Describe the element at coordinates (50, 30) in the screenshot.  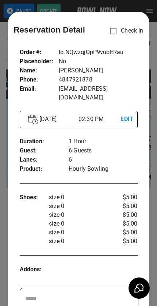
I see `p: Reservation Detail` at that location.